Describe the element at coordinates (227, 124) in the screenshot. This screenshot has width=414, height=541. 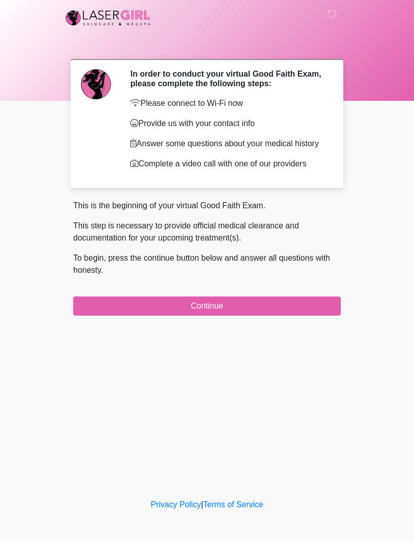
I see `p: Provide us with your contact info` at that location.